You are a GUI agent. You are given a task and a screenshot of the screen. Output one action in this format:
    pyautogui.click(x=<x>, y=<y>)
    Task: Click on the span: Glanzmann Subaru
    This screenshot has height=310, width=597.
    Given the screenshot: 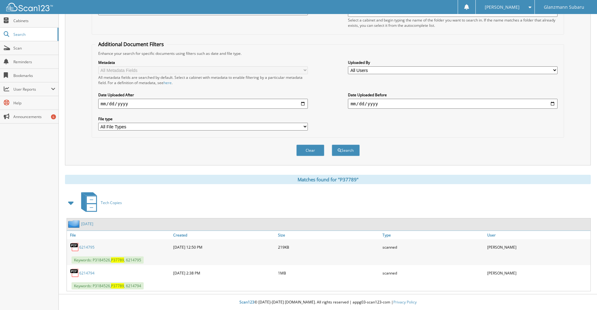 What is the action you would take?
    pyautogui.click(x=564, y=7)
    